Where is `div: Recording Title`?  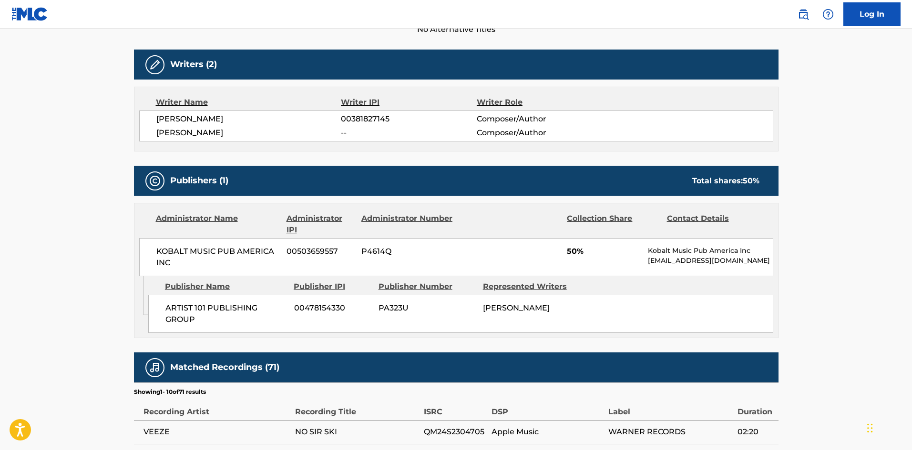
div: Recording Title is located at coordinates (357, 407).